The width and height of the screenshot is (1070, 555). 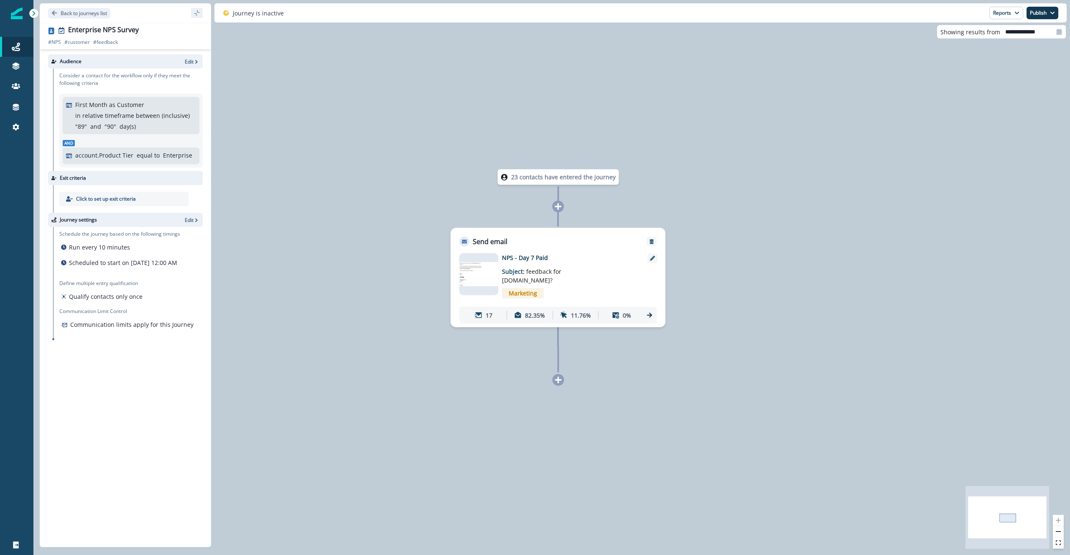 What do you see at coordinates (73, 178) in the screenshot?
I see `p: Exit criteria` at bounding box center [73, 178].